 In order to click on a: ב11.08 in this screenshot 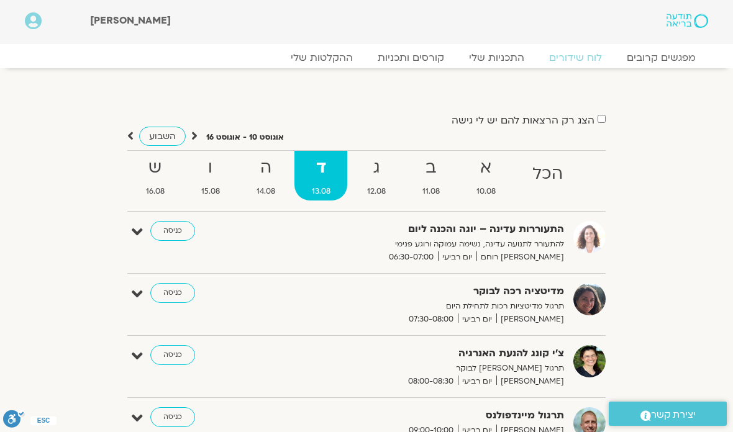, I will do `click(430, 176)`.